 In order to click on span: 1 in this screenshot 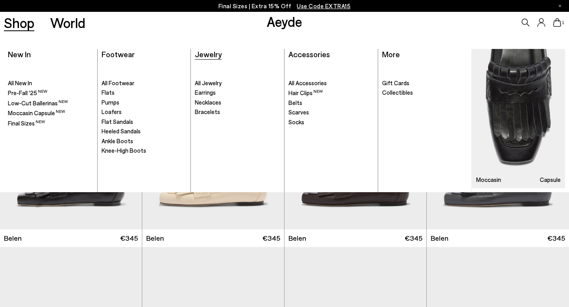, I will do `click(563, 23)`.